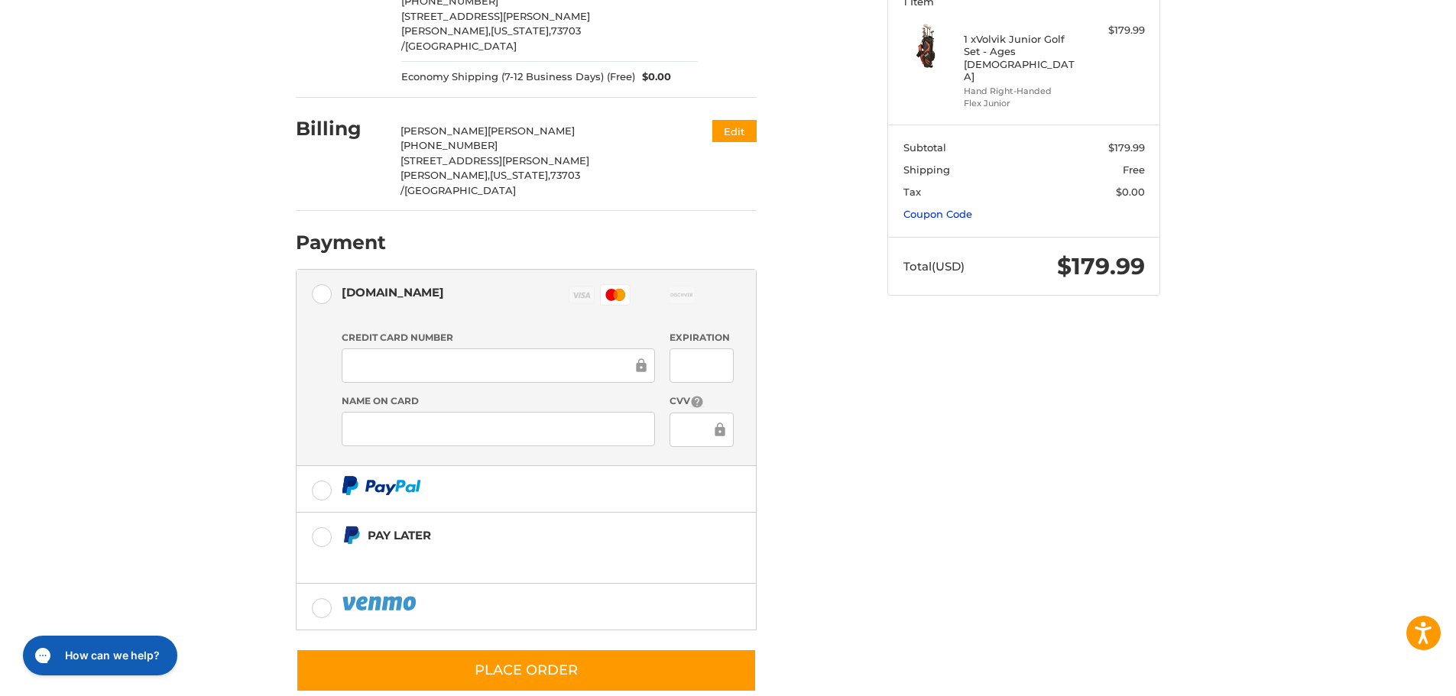 The image size is (1456, 696). Describe the element at coordinates (1133, 170) in the screenshot. I see `span: Free` at that location.